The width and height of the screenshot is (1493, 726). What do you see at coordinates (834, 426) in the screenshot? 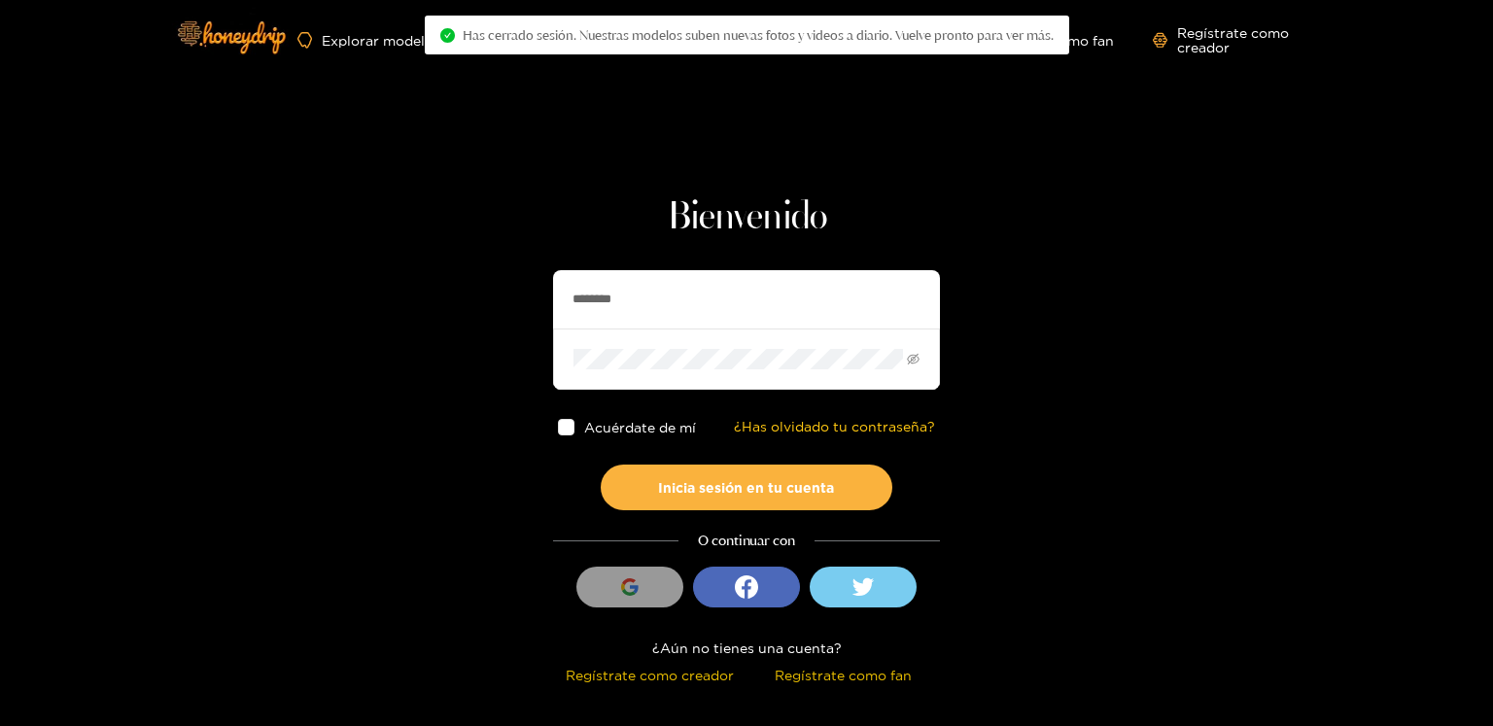
I see `font: ¿Has olvidado tu contraseña?` at bounding box center [834, 426].